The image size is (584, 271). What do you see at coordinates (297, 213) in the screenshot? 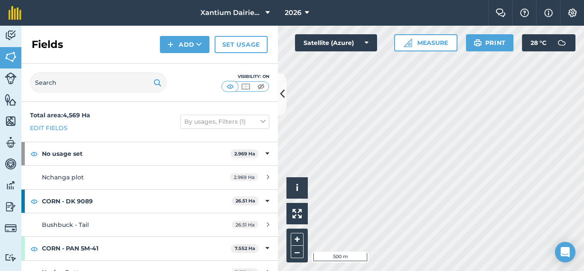
I see `img: Four arrows, one pointing top left, one top right, one bottom right and the last bottom left` at bounding box center [297, 213].